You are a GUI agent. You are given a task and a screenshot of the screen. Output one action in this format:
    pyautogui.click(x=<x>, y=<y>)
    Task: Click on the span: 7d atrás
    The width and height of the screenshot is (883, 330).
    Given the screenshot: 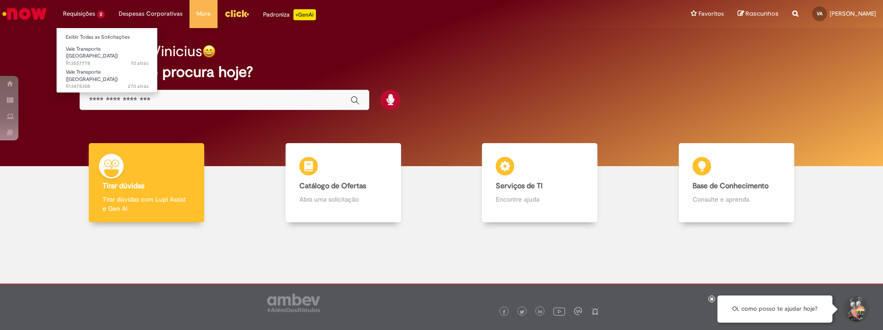 What is the action you would take?
    pyautogui.click(x=139, y=63)
    